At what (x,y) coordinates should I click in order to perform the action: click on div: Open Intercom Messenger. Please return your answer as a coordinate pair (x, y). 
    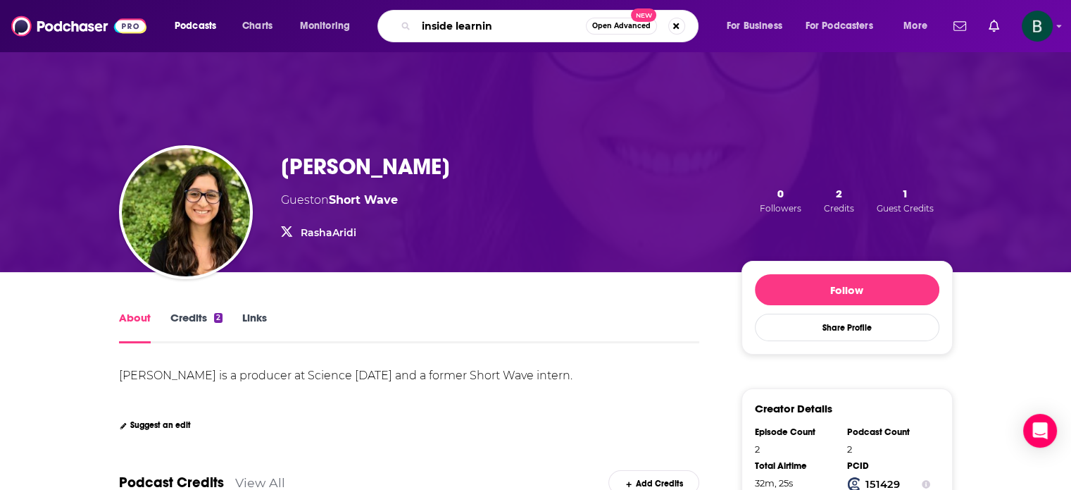
    Looking at the image, I should click on (1040, 430).